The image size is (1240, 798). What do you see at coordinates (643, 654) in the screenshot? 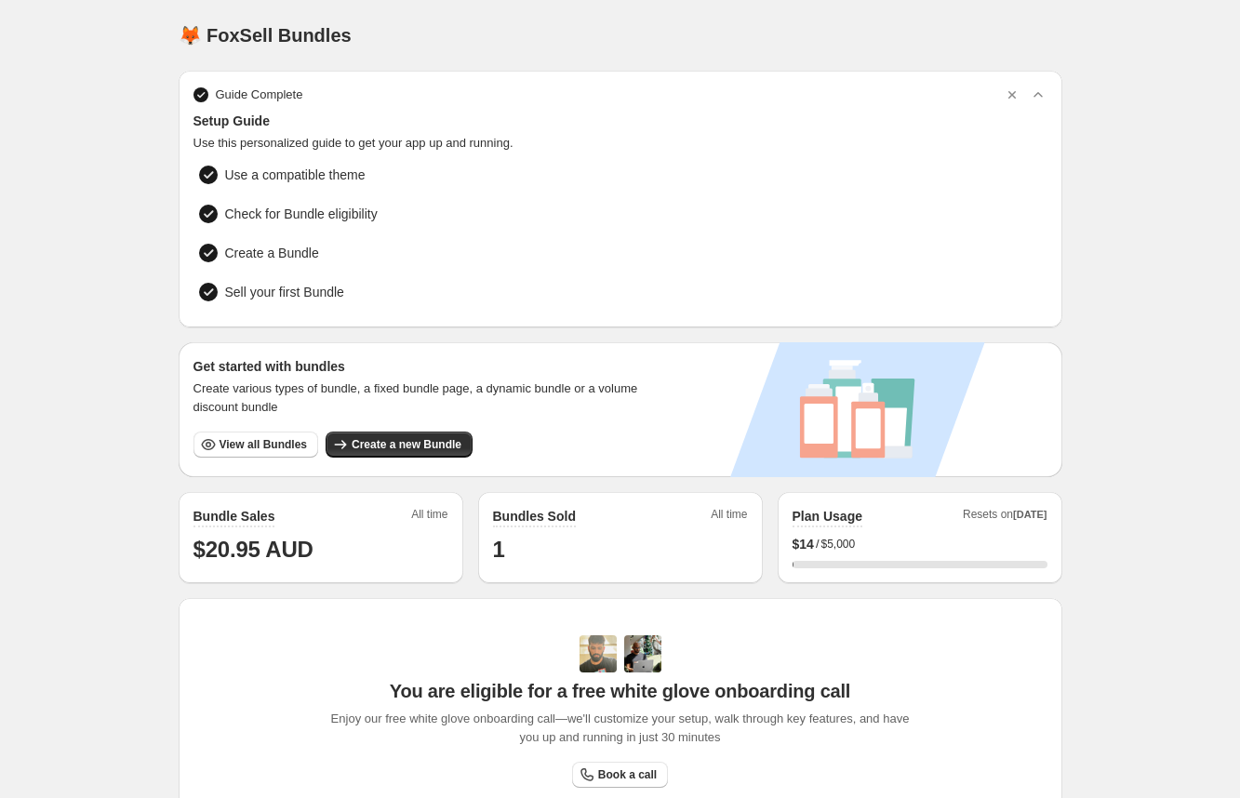
I see `img: Prakhar` at bounding box center [643, 654].